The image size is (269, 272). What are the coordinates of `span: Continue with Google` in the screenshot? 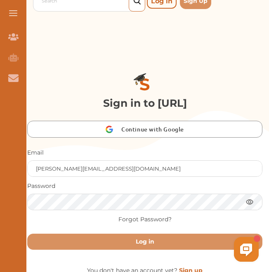 It's located at (155, 129).